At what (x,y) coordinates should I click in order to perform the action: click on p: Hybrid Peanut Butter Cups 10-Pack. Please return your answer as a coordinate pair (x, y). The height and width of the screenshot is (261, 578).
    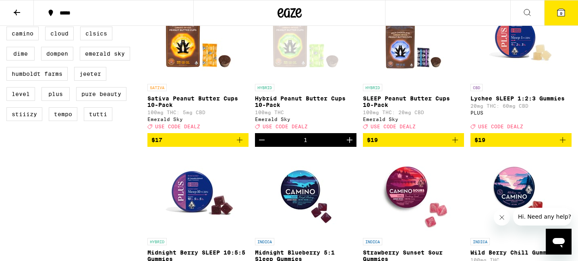
    Looking at the image, I should click on (306, 102).